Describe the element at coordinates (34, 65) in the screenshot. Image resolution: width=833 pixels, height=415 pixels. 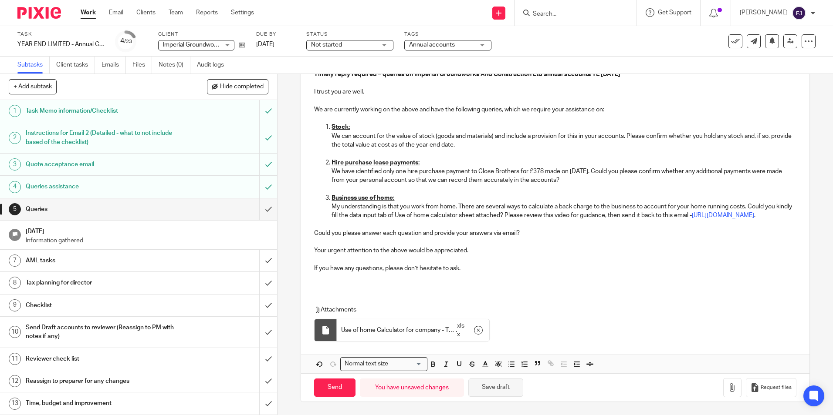
I see `a: Subtasks` at that location.